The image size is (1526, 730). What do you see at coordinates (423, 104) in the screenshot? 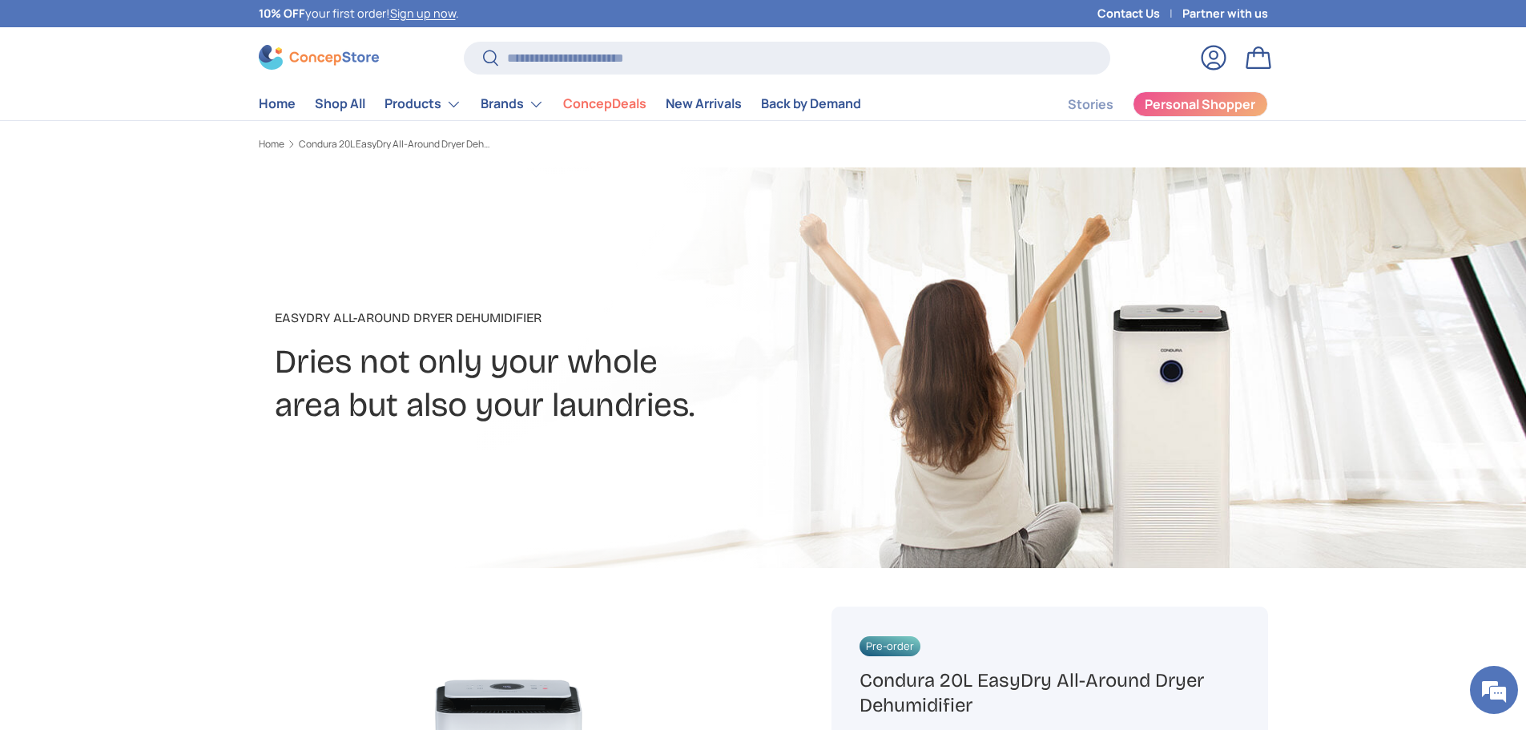
I see `summary: Products` at bounding box center [423, 104].